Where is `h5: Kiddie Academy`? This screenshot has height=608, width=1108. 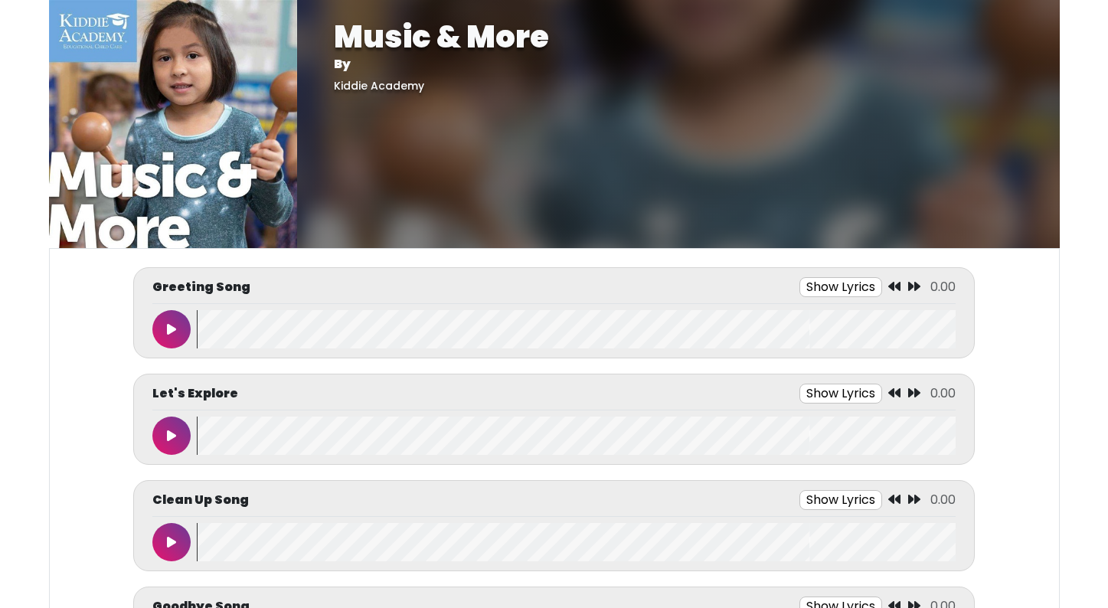 h5: Kiddie Academy is located at coordinates (679, 86).